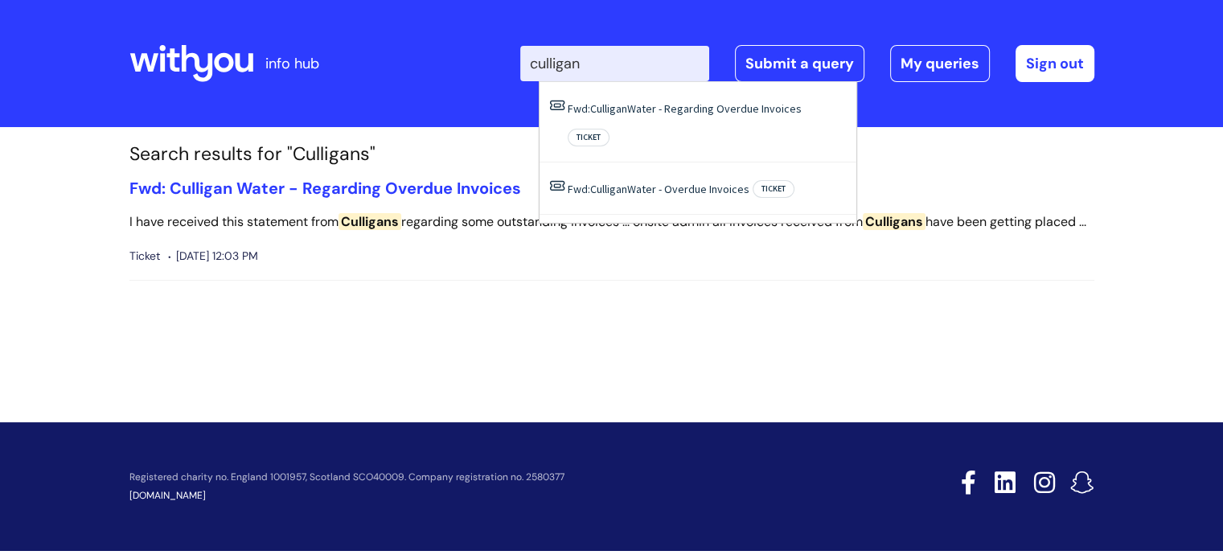 This screenshot has width=1223, height=559. Describe the element at coordinates (612, 154) in the screenshot. I see `h1: Search results for "Culligans"` at that location.